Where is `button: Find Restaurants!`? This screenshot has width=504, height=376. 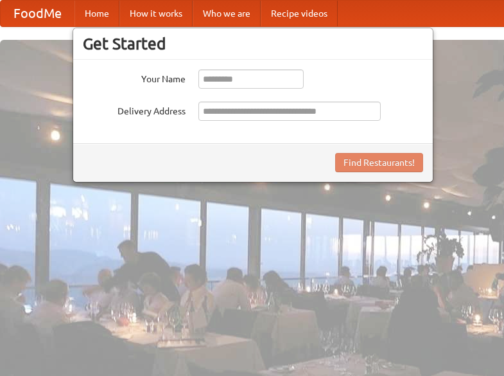
button: Find Restaurants! is located at coordinates (379, 162).